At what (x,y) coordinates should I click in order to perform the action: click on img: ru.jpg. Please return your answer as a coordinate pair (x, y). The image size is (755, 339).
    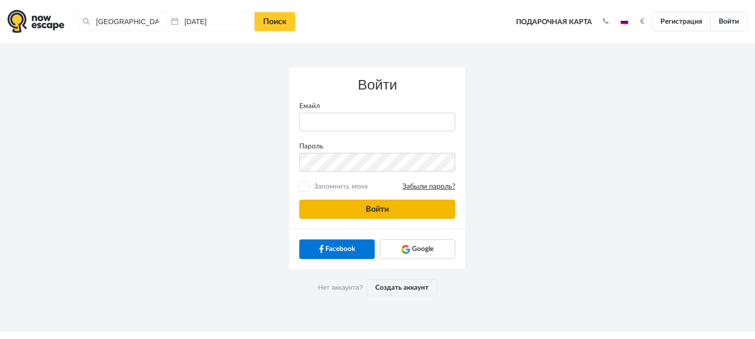
    Looking at the image, I should click on (624, 22).